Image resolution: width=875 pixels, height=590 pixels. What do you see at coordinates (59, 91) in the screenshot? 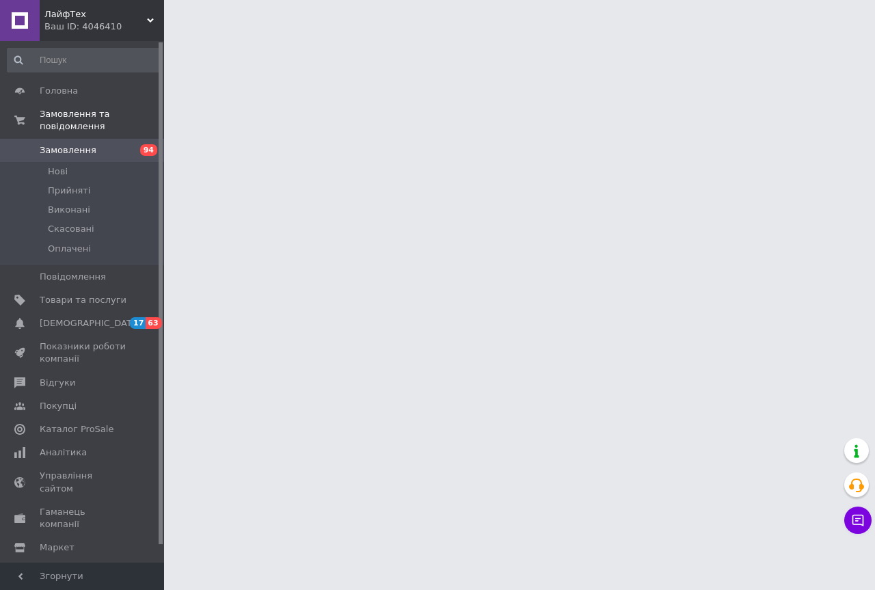
I see `span: Головна` at bounding box center [59, 91].